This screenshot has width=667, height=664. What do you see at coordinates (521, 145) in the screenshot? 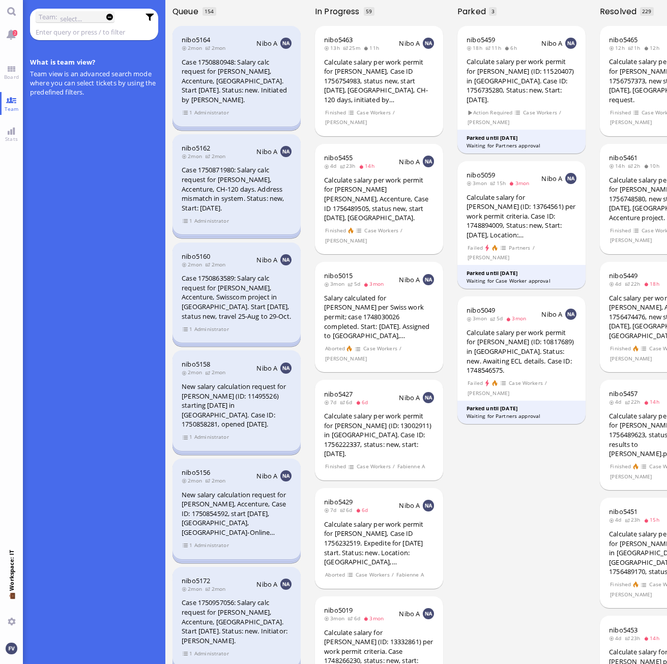
I see `div: Waiting for Partners approval` at bounding box center [521, 145].